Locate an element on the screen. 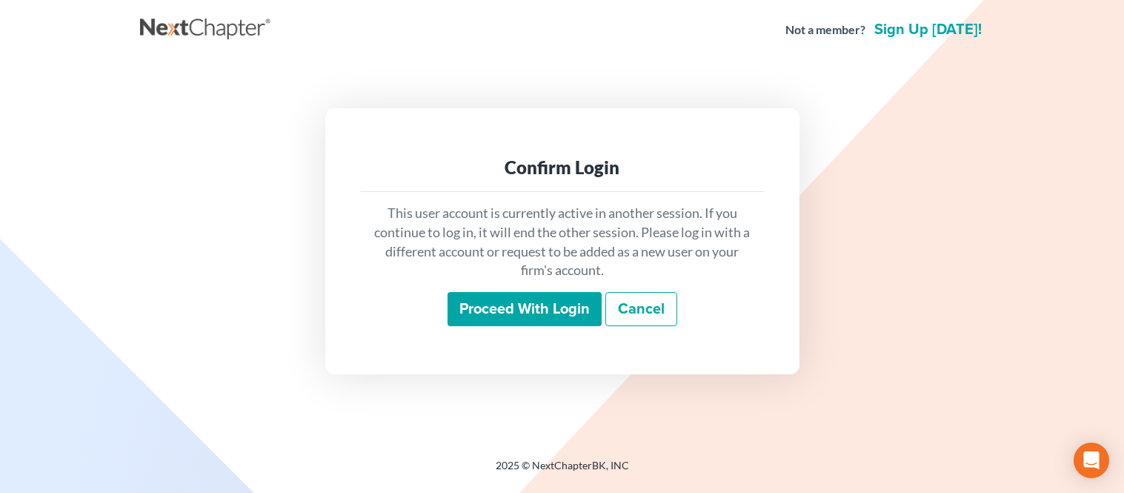  div: Confirm Login is located at coordinates (563, 168).